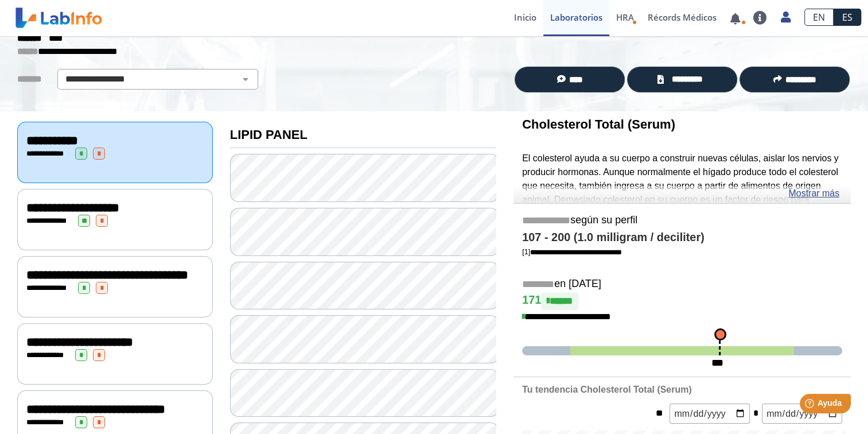 The height and width of the screenshot is (434, 868). I want to click on b: Tu tendencia Cholesterol Total (Serum), so click(606, 389).